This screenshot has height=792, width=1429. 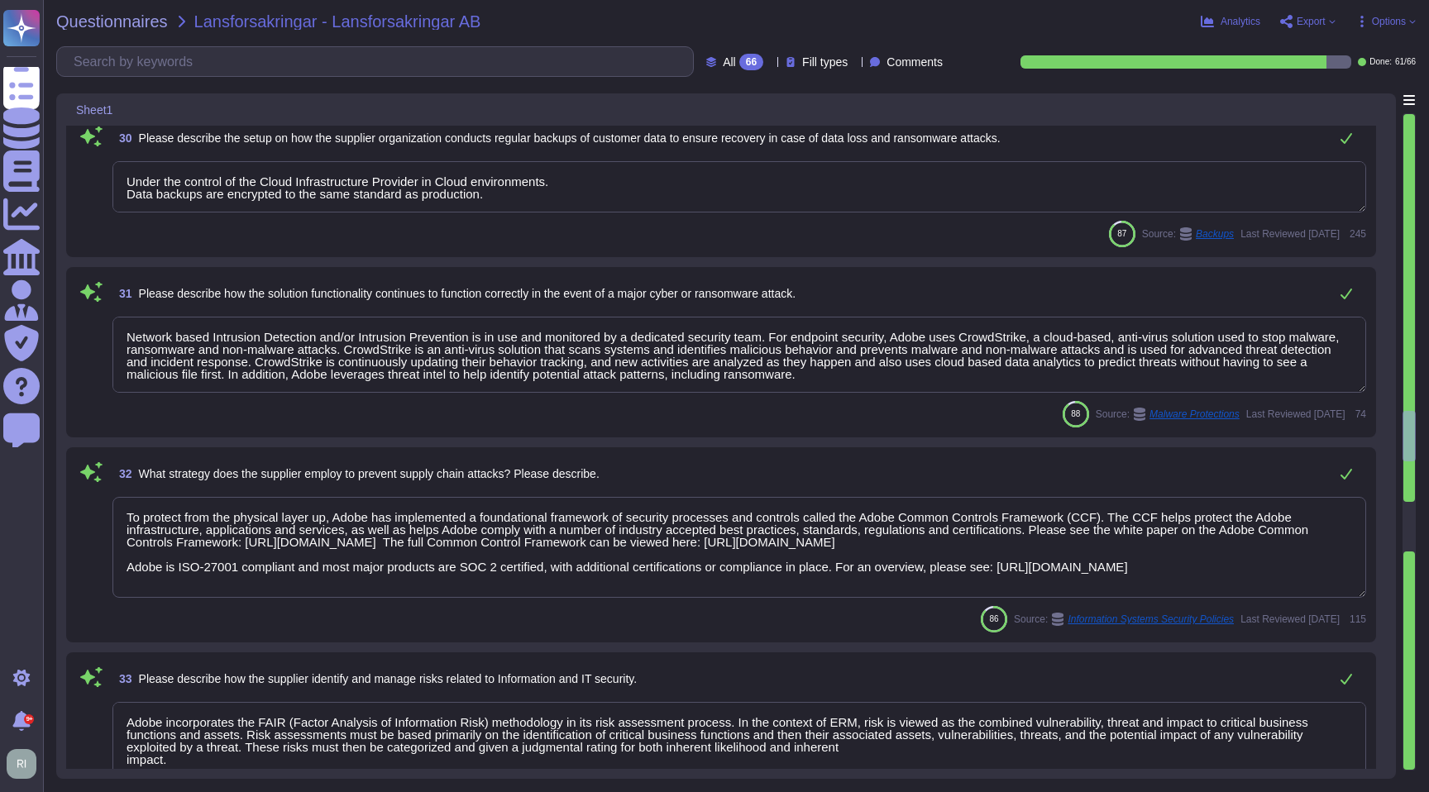 I want to click on textarea: Under the control of the Cloud Infrastructure Provider in Cloud environments. Data backups are en..., so click(x=739, y=187).